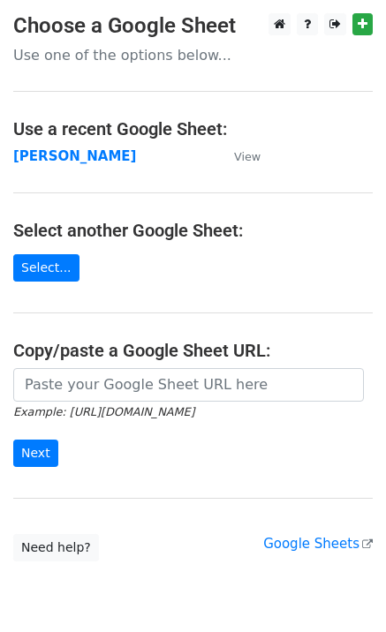 The width and height of the screenshot is (386, 632). What do you see at coordinates (46, 267) in the screenshot?
I see `a: Select...` at bounding box center [46, 267].